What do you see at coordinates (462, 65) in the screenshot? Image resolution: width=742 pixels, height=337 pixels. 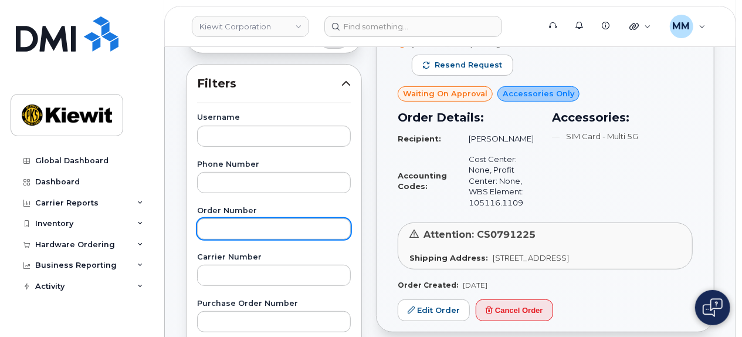 I see `button: Resend request` at bounding box center [462, 65].